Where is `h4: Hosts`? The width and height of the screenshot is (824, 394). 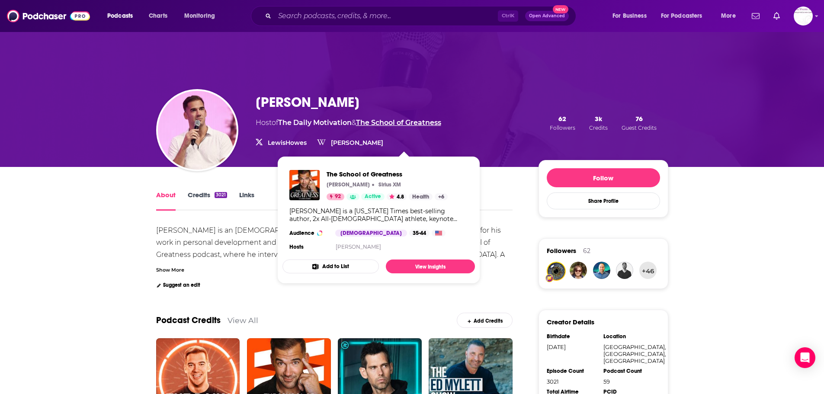 h4: Hosts is located at coordinates (296, 247).